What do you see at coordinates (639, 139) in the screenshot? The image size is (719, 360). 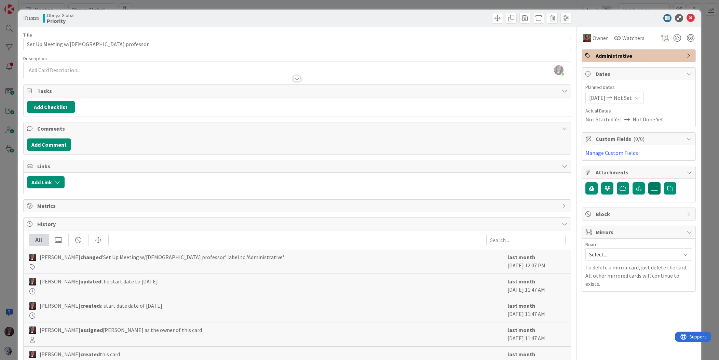 I see `span: Custom Fields` at bounding box center [639, 139].